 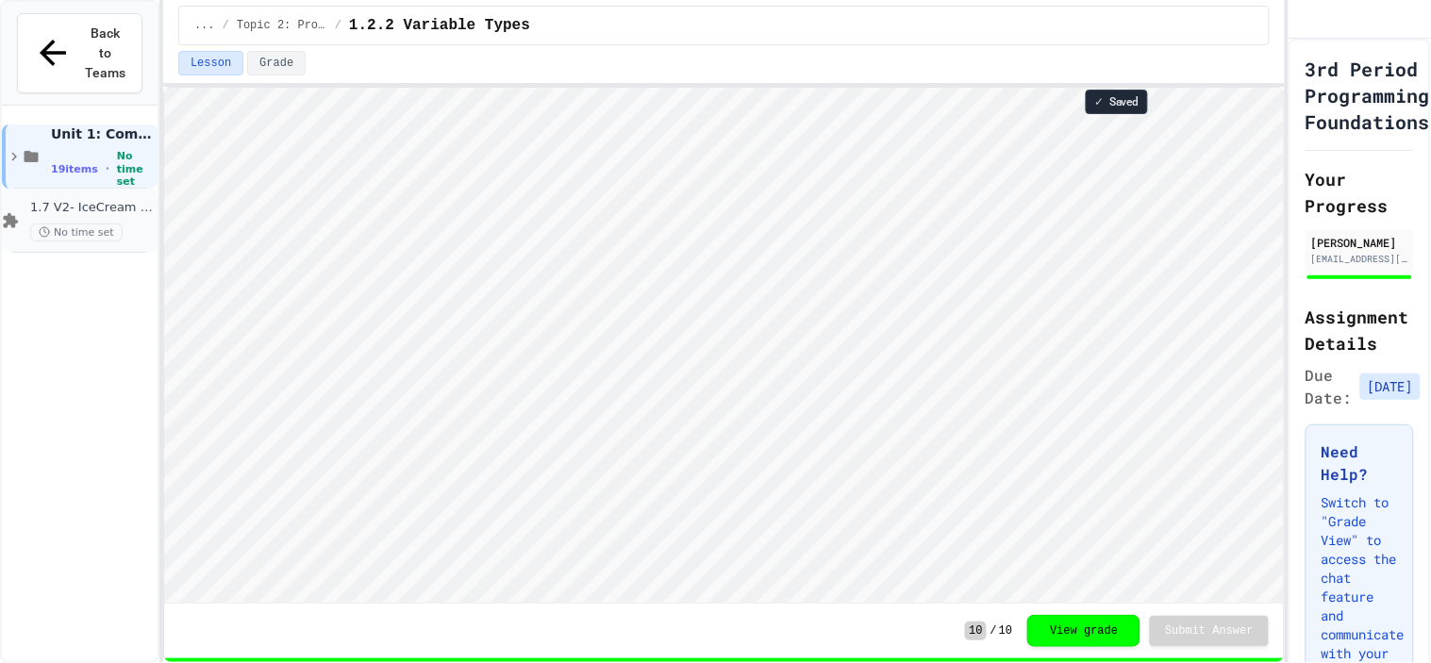 I want to click on span: Topic 2: Problem Decomposition and Logic Structures, so click(x=282, y=25).